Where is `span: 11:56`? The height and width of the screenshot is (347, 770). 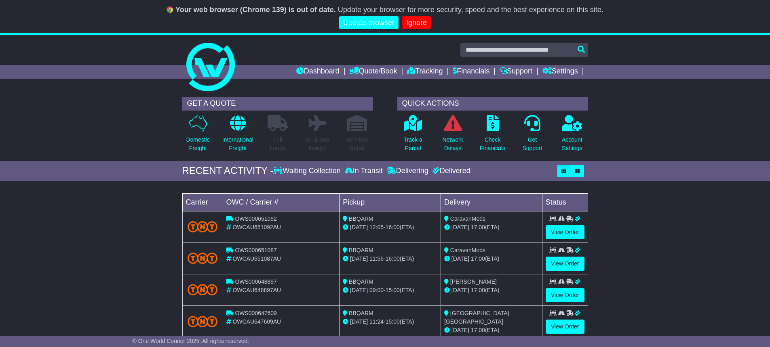 span: 11:56 is located at coordinates (376, 259).